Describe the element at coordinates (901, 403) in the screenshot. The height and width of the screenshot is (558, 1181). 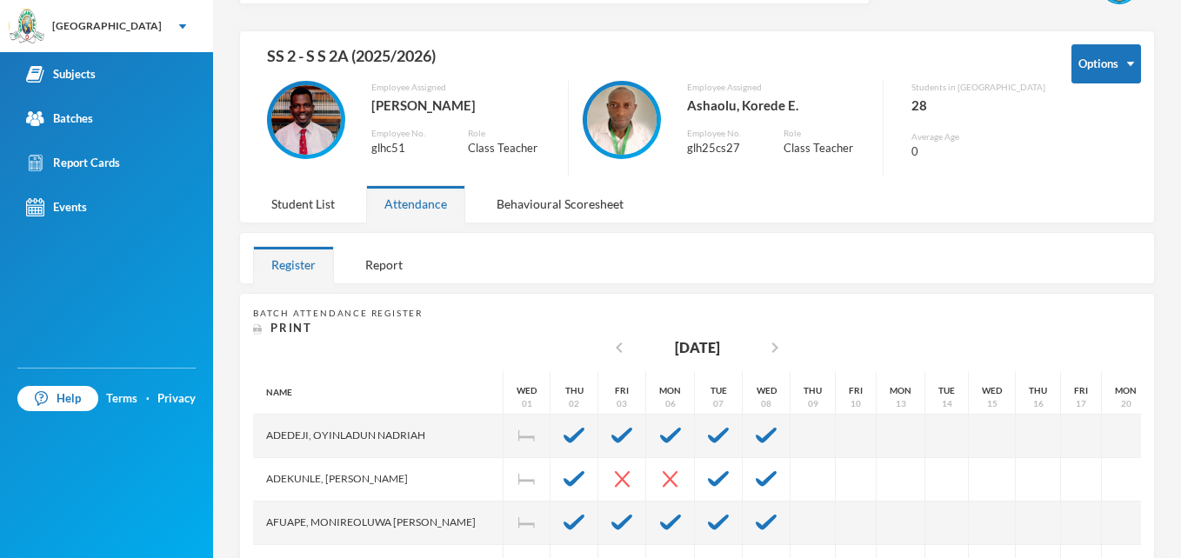
I see `div: 13` at that location.